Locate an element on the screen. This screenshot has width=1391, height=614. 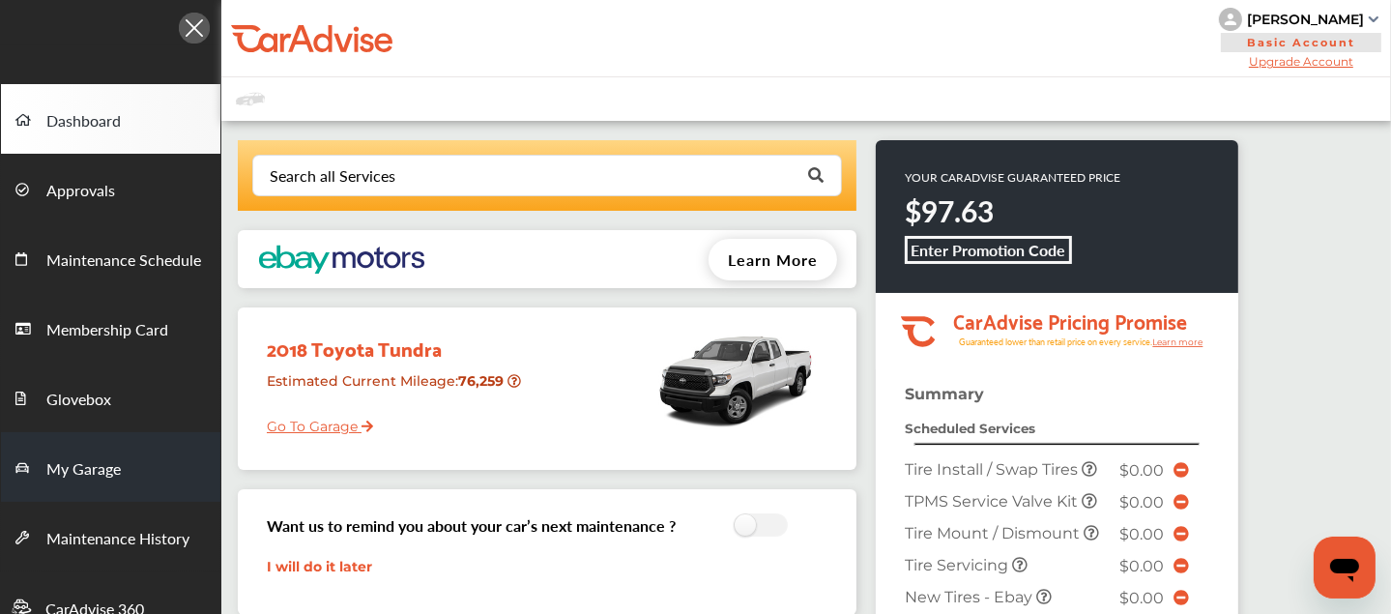
a: Glovebox is located at coordinates (110, 397).